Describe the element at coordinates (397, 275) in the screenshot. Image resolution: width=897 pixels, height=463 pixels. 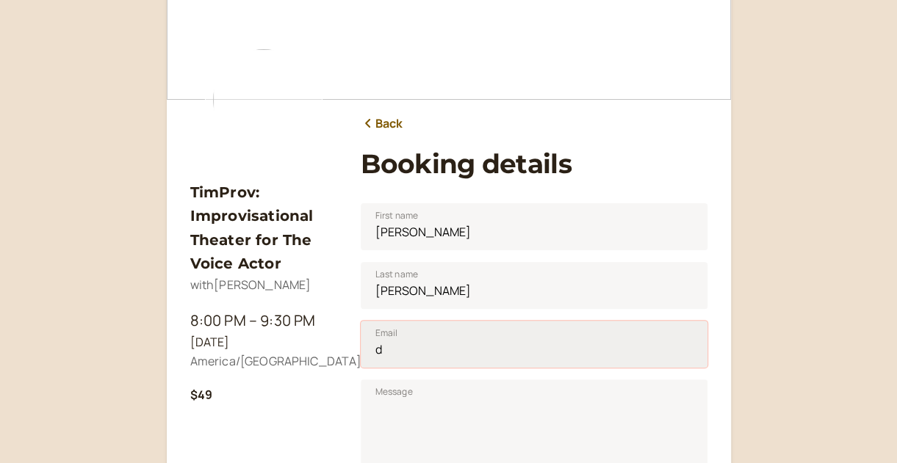
I see `span: Last name` at that location.